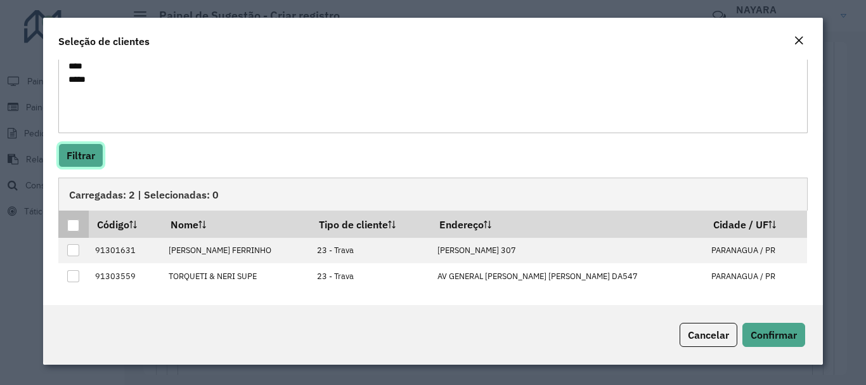  I want to click on span: Confirmar, so click(774, 335).